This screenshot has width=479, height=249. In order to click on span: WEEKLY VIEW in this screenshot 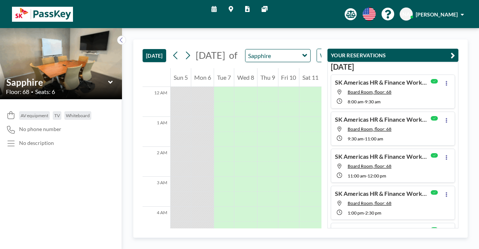, I will do `click(340, 55)`.